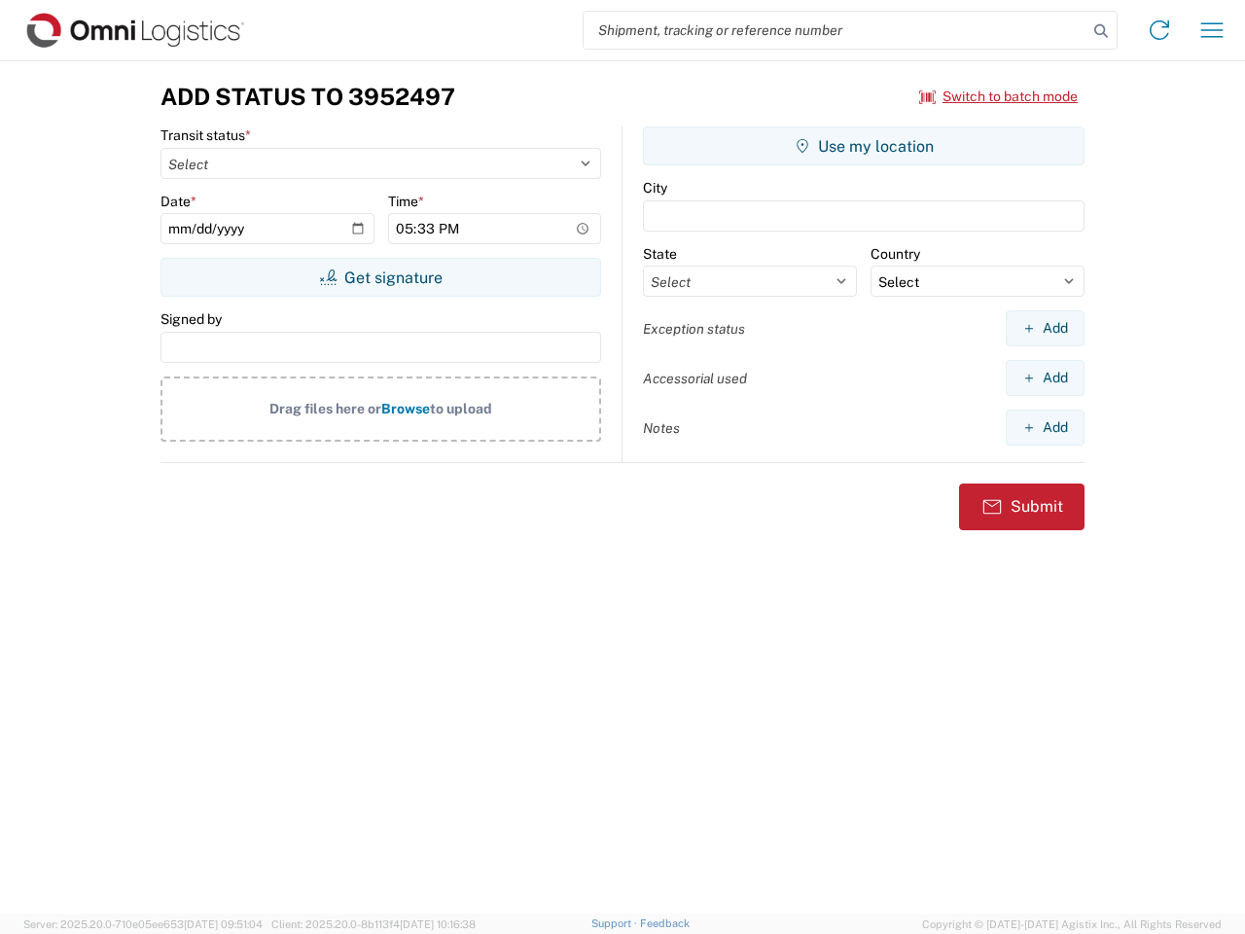 The image size is (1245, 934). What do you see at coordinates (143, 924) in the screenshot?
I see `span: Server: 2025.20.0-710e05ee653` at bounding box center [143, 924].